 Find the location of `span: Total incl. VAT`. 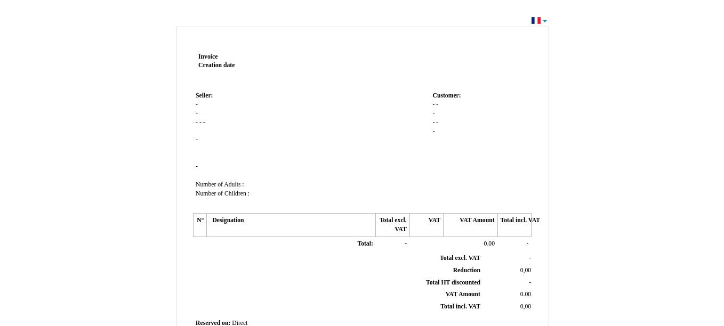

span: Total incl. VAT is located at coordinates (460, 306).